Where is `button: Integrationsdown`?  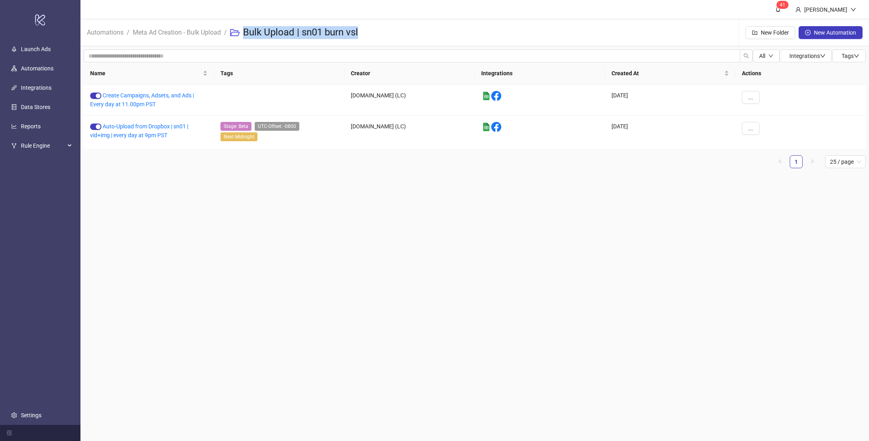
button: Integrationsdown is located at coordinates (805, 56).